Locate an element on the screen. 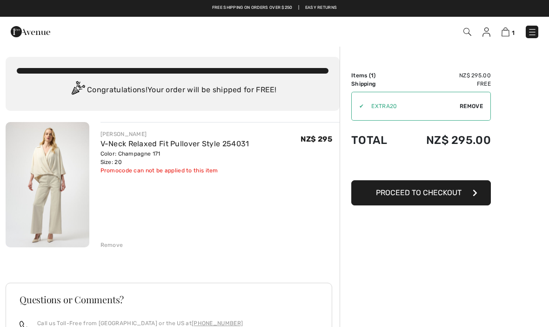 This screenshot has height=327, width=549. td: Shipping is located at coordinates (376, 84).